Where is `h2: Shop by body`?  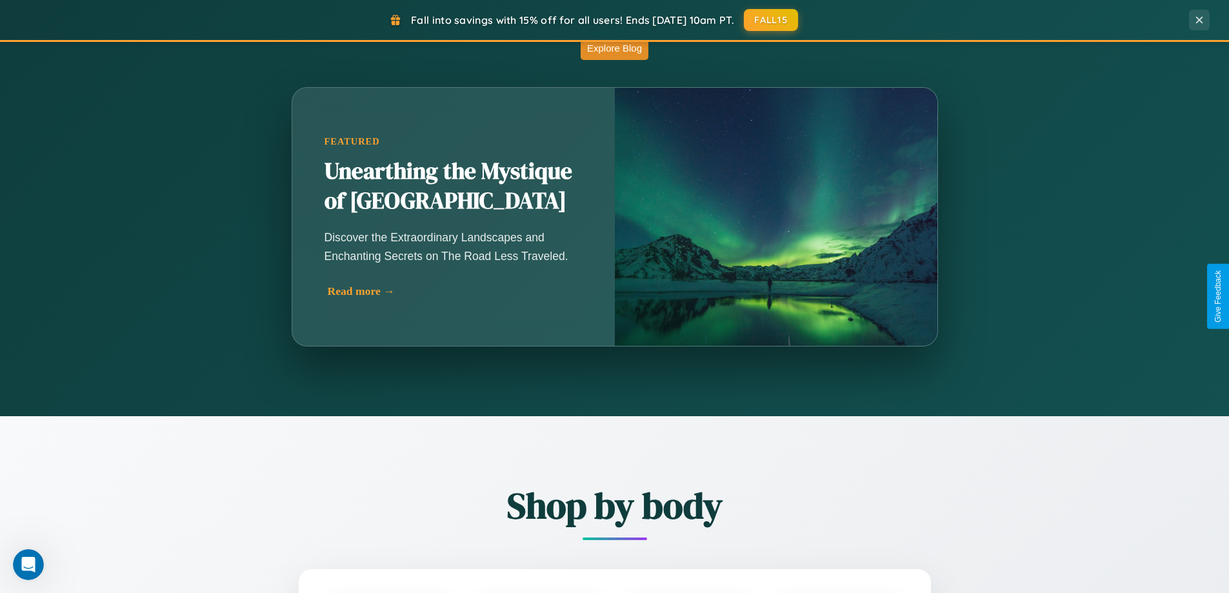
h2: Shop by body is located at coordinates (615, 505).